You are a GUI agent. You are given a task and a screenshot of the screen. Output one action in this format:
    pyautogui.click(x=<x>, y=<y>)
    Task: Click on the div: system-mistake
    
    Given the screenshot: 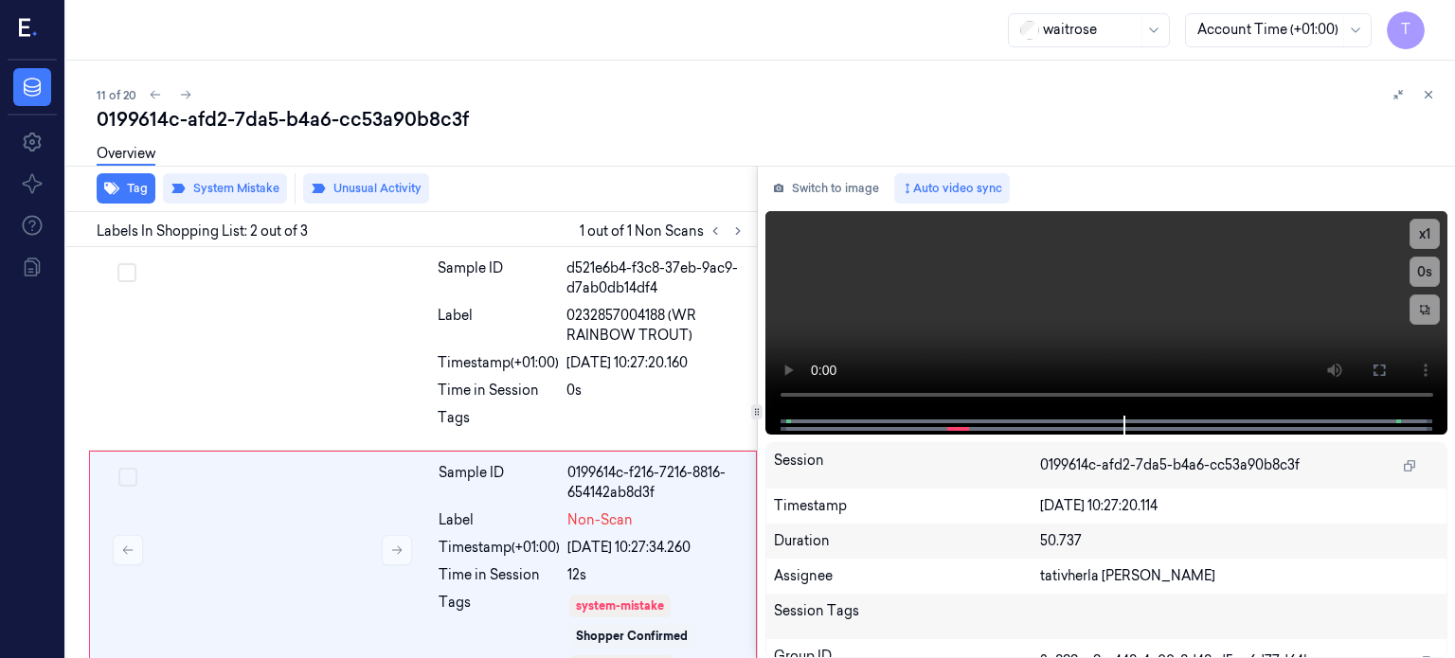 What is the action you would take?
    pyautogui.click(x=619, y=606)
    